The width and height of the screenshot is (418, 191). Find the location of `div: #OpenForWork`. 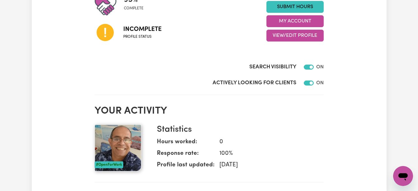

div: #OpenForWork is located at coordinates (109, 165).